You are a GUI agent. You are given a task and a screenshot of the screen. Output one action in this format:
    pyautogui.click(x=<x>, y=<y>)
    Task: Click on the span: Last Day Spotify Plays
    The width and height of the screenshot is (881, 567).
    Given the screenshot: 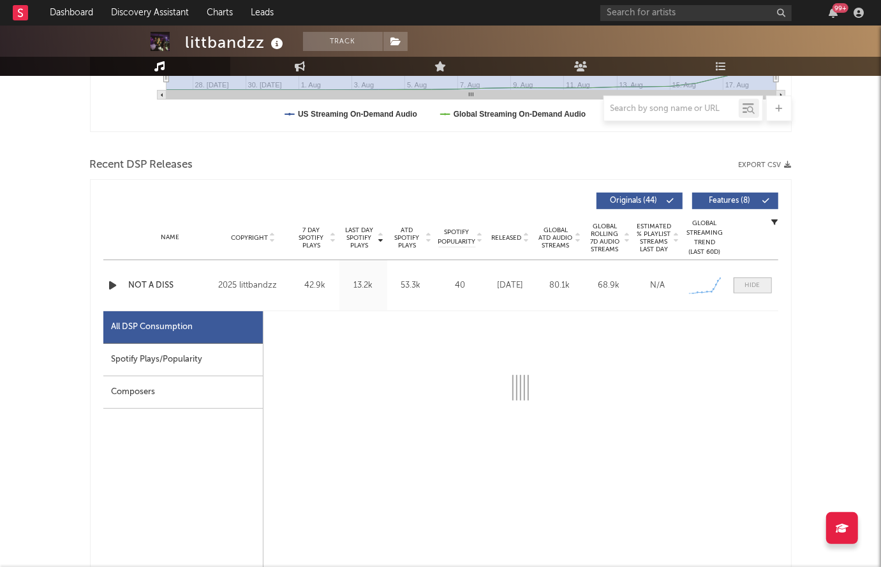 What is the action you would take?
    pyautogui.click(x=359, y=238)
    